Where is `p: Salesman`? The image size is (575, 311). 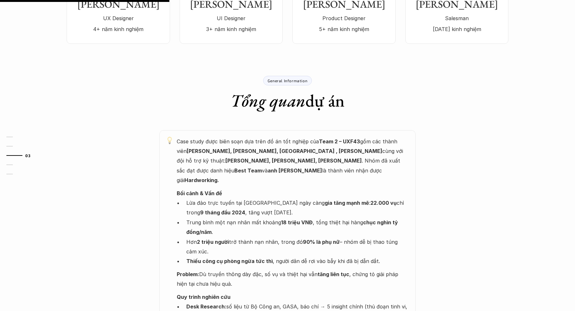 p: Salesman is located at coordinates (457, 18).